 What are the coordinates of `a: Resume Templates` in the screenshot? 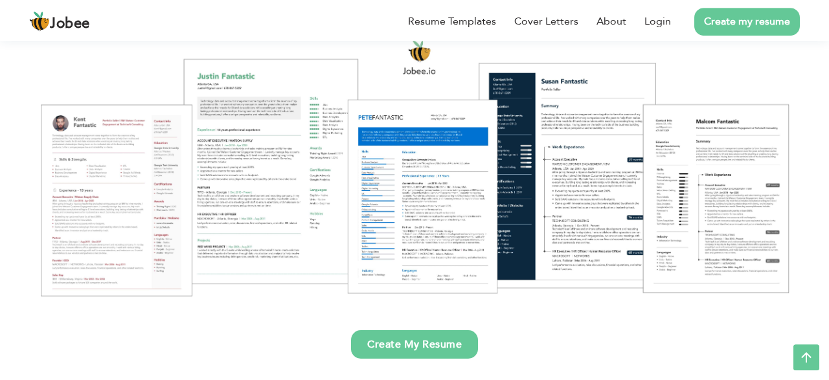 It's located at (452, 21).